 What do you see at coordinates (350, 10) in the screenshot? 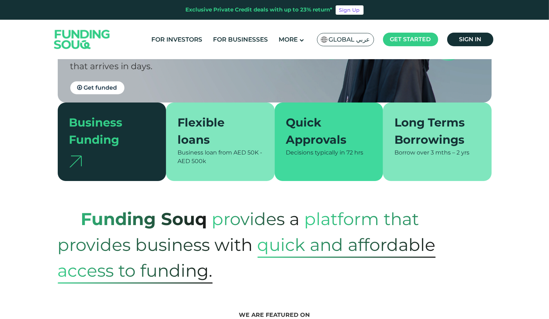
I see `a: Sign Up` at bounding box center [350, 10].